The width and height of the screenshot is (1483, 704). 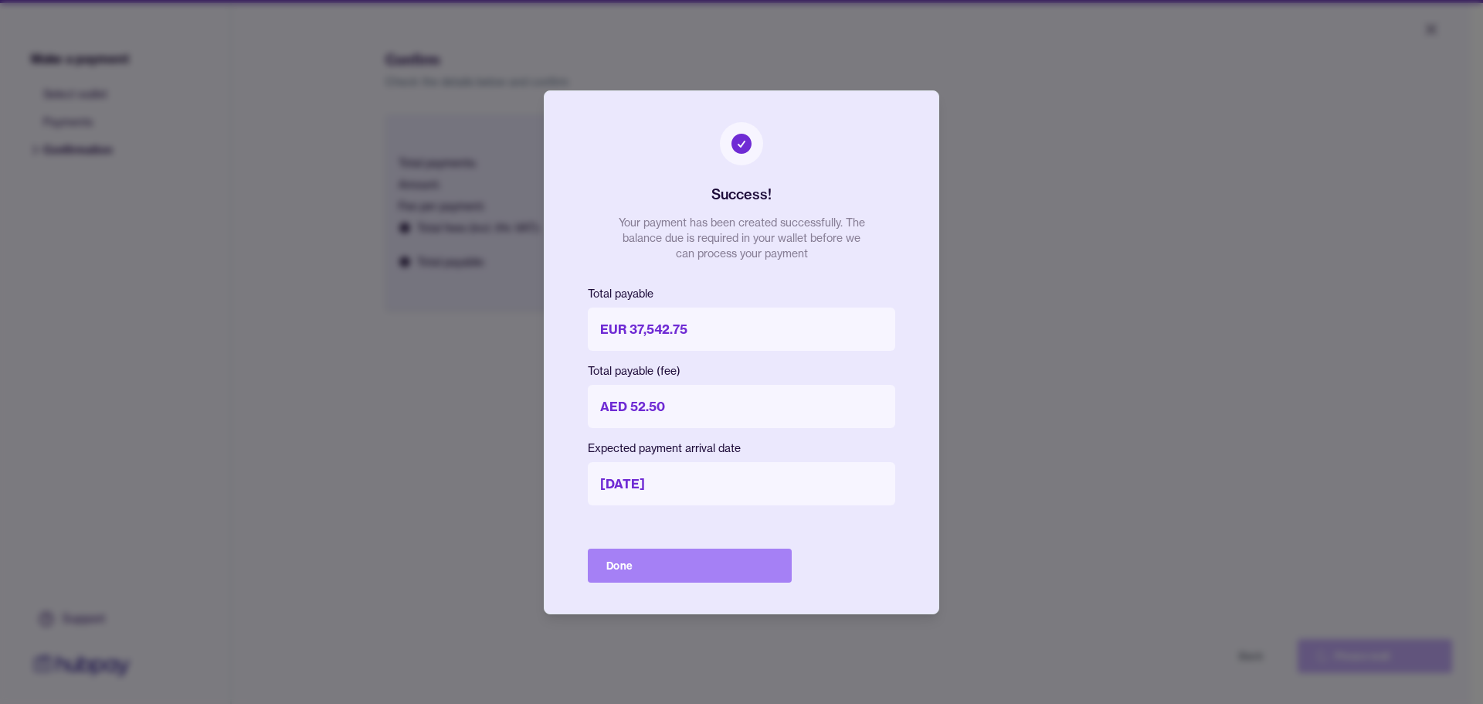 I want to click on p: EUR 37,542.75, so click(x=741, y=329).